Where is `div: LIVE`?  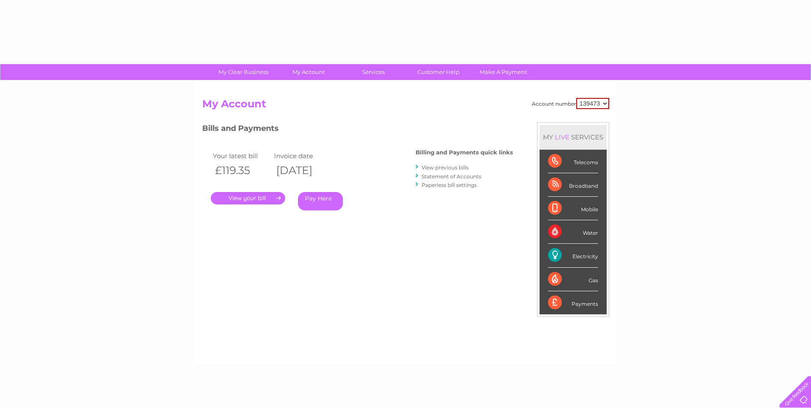 div: LIVE is located at coordinates (562, 137).